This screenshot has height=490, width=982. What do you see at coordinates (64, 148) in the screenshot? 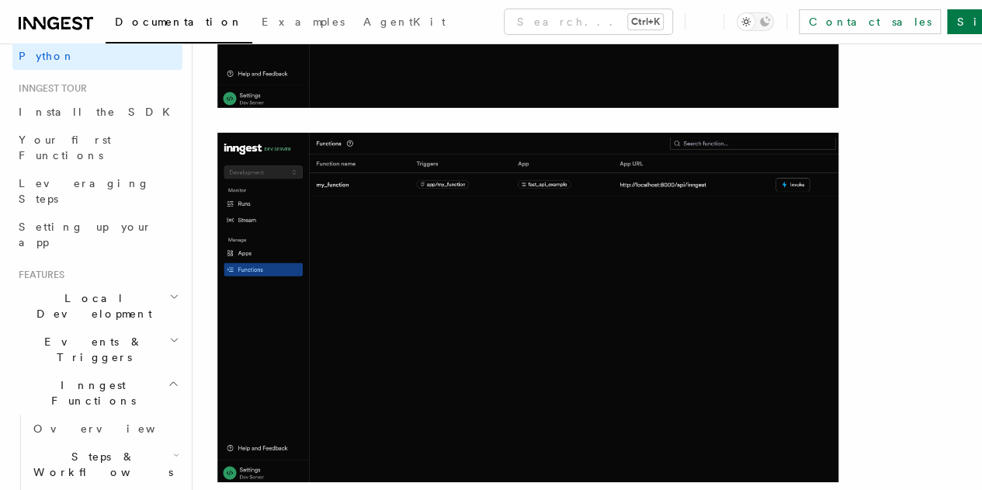
I see `span: Your first Functions` at bounding box center [64, 148].